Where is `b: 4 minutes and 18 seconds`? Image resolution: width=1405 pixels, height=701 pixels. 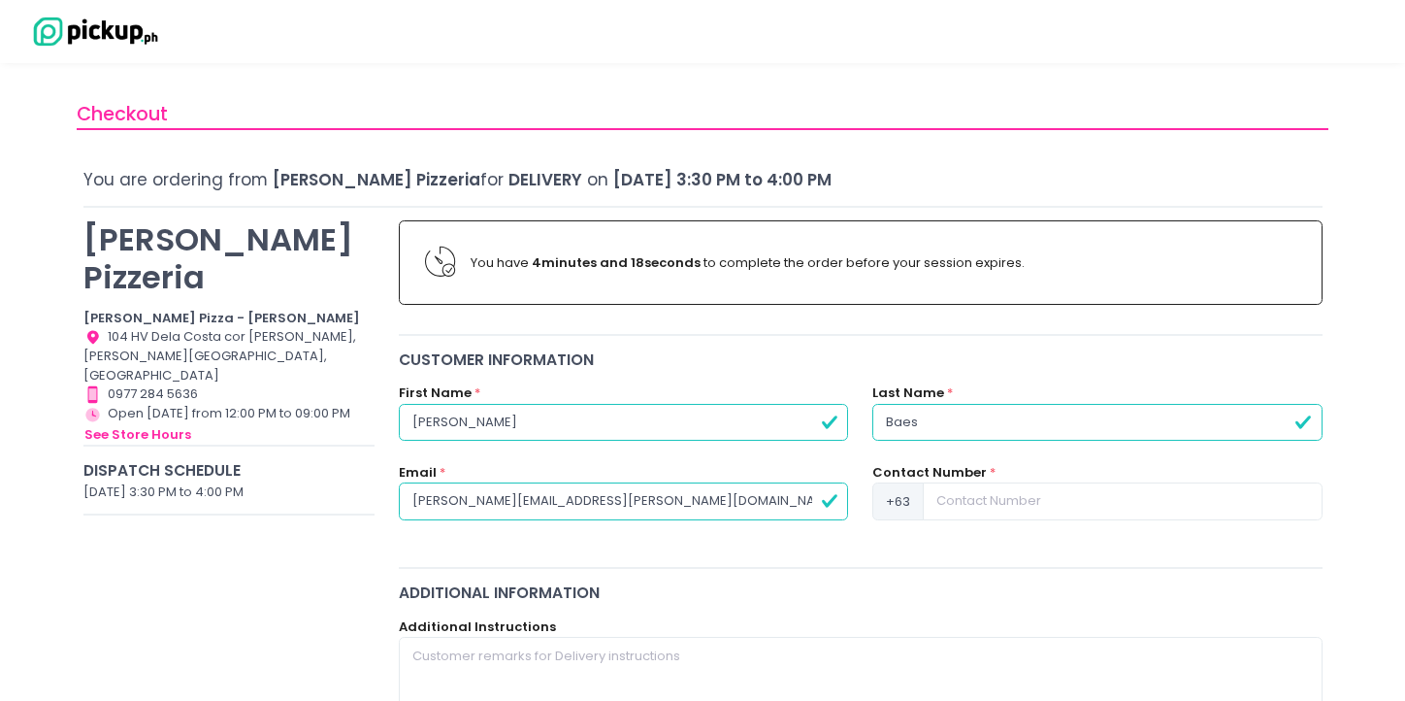
b: 4 minutes and 18 seconds is located at coordinates (616, 262).